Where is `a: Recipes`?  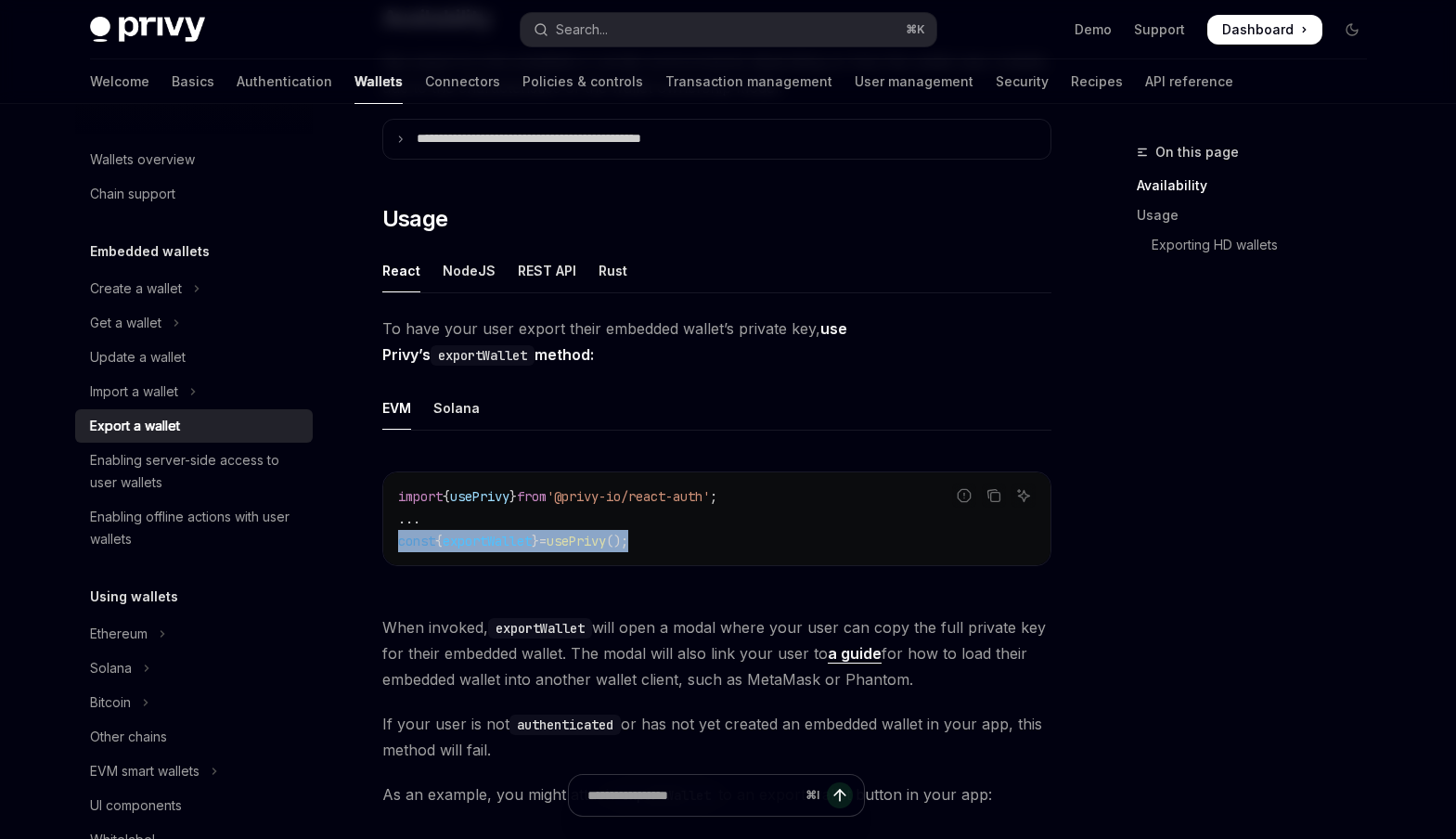
a: Recipes is located at coordinates (1097, 82).